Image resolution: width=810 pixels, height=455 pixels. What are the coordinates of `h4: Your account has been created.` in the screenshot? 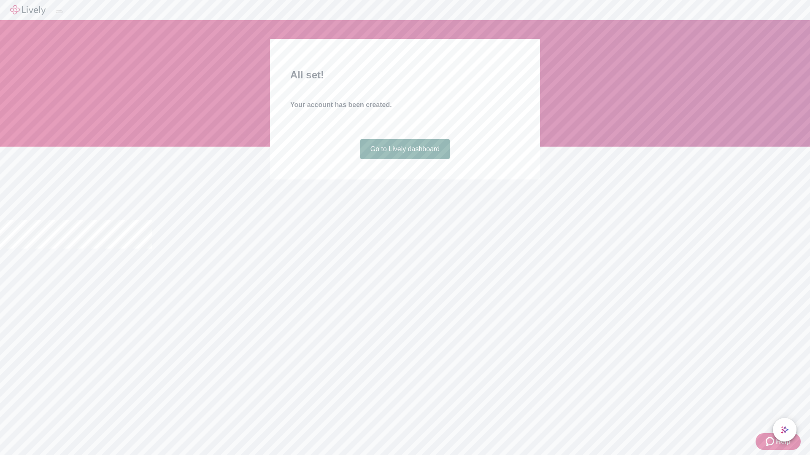 It's located at (405, 105).